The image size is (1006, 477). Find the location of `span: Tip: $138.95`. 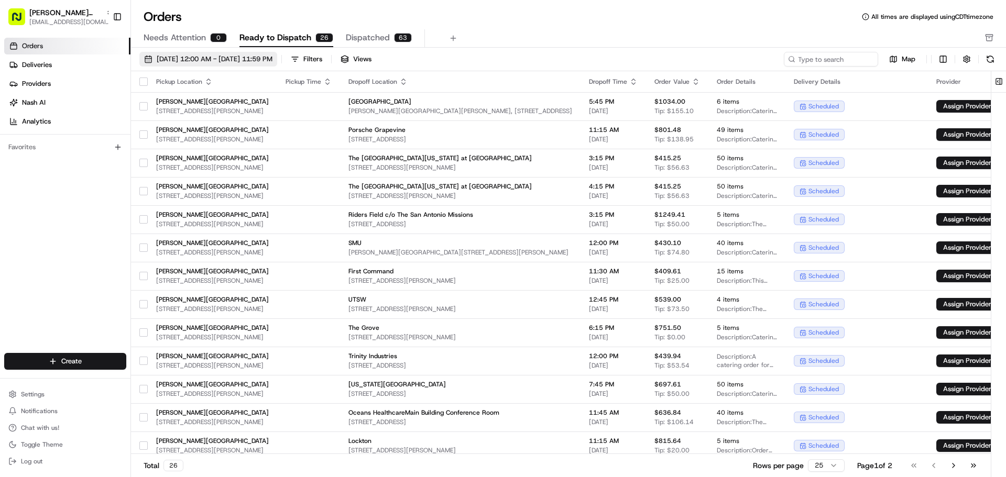

span: Tip: $138.95 is located at coordinates (674, 139).